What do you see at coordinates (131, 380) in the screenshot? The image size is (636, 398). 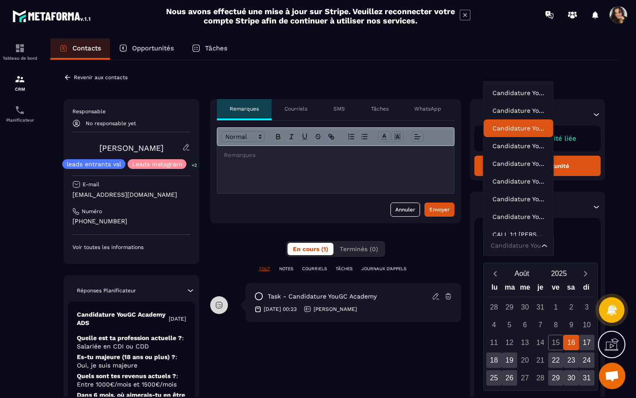 I see `p: Quels sont tes revenus actuels ?` at bounding box center [131, 380].